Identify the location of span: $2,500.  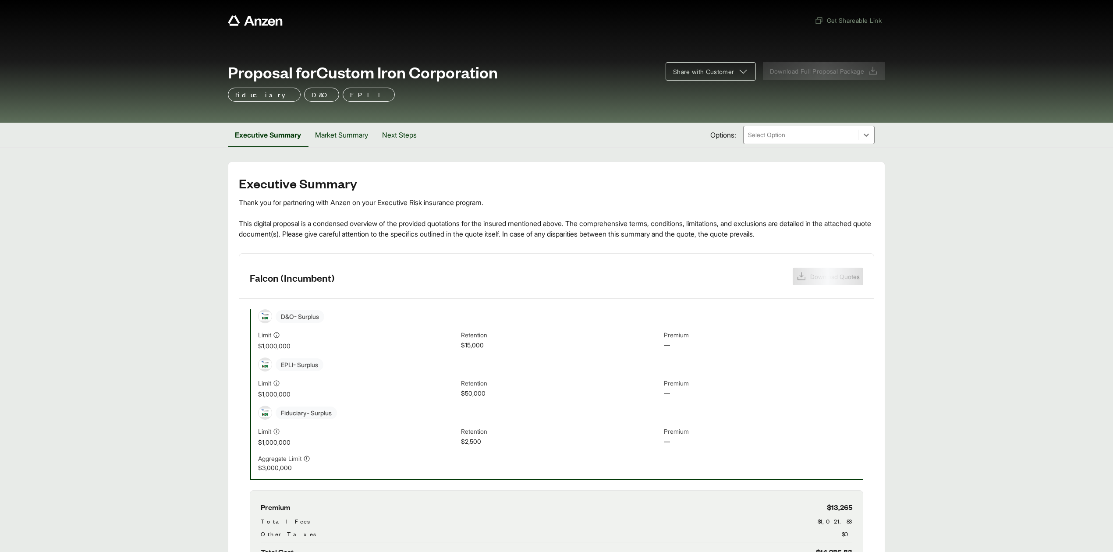
(560, 442).